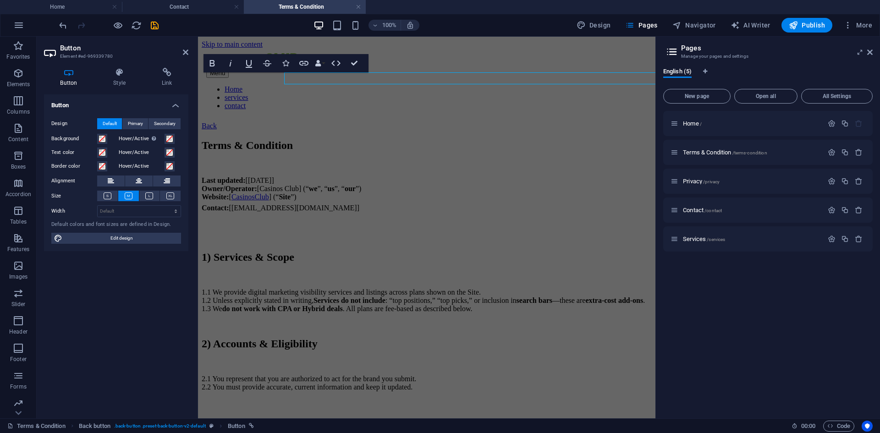 This screenshot has height=433, width=880. I want to click on h6: Session time, so click(803, 426).